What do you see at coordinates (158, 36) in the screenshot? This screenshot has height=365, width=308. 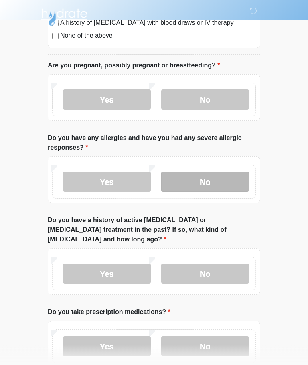 I see `label: None of the above` at bounding box center [158, 36].